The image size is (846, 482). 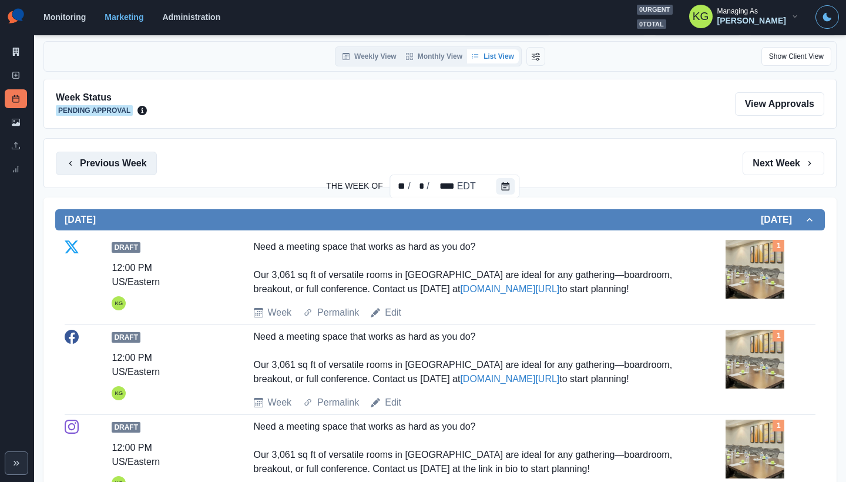 What do you see at coordinates (783, 163) in the screenshot?
I see `button: Next Week` at bounding box center [783, 163].